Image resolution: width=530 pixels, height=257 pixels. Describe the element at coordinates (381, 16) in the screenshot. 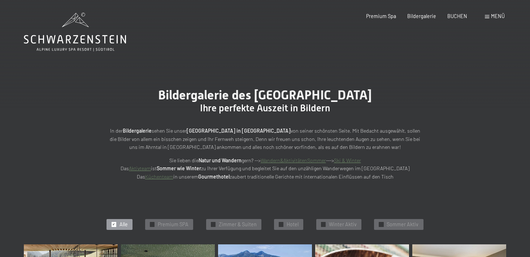

I see `span: Premium Spa` at that location.